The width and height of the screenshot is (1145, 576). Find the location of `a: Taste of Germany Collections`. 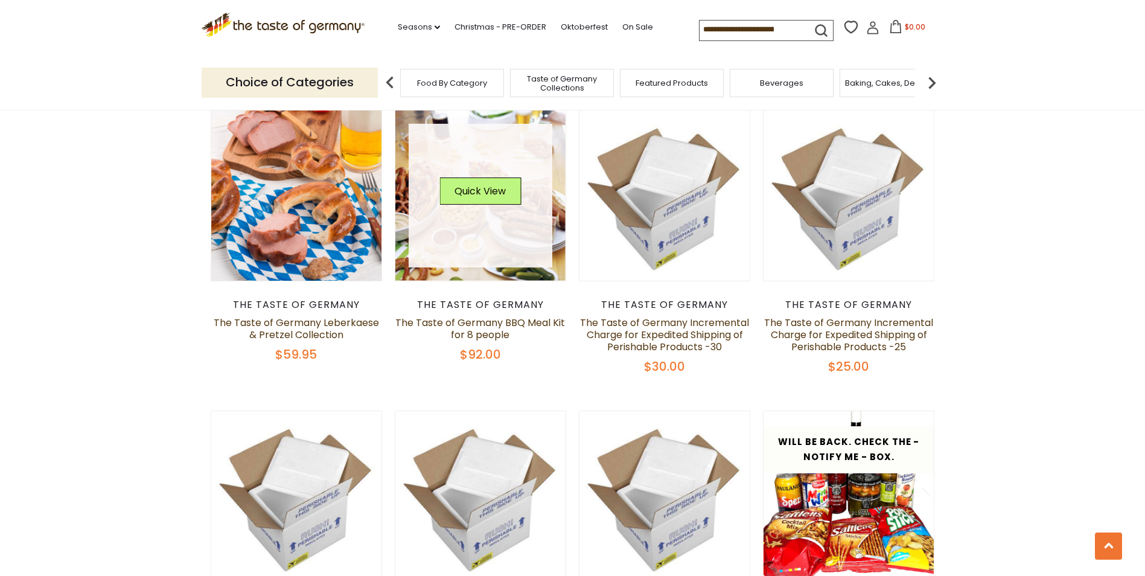

a: Taste of Germany Collections is located at coordinates (562, 83).